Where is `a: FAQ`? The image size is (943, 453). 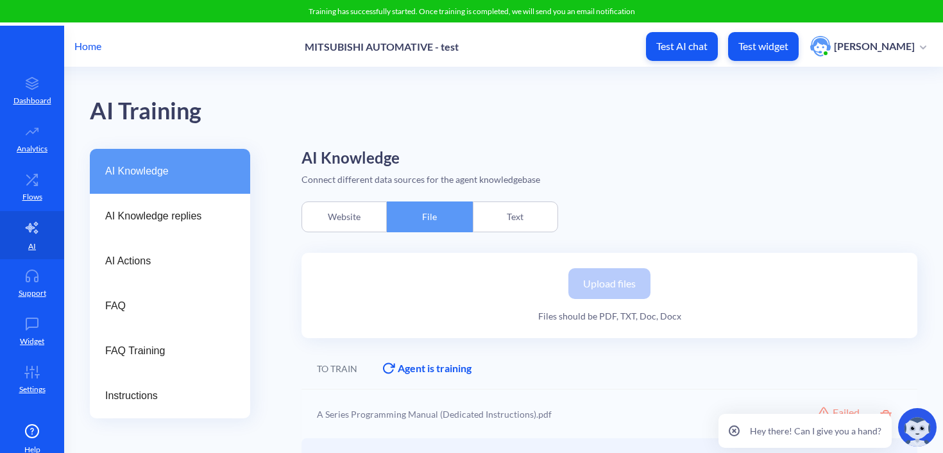
a: FAQ is located at coordinates (170, 306).